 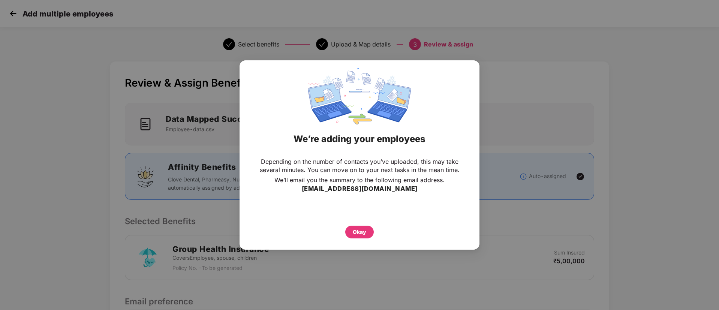 I want to click on p: We’ll email you the summary to the following email address., so click(x=360, y=180).